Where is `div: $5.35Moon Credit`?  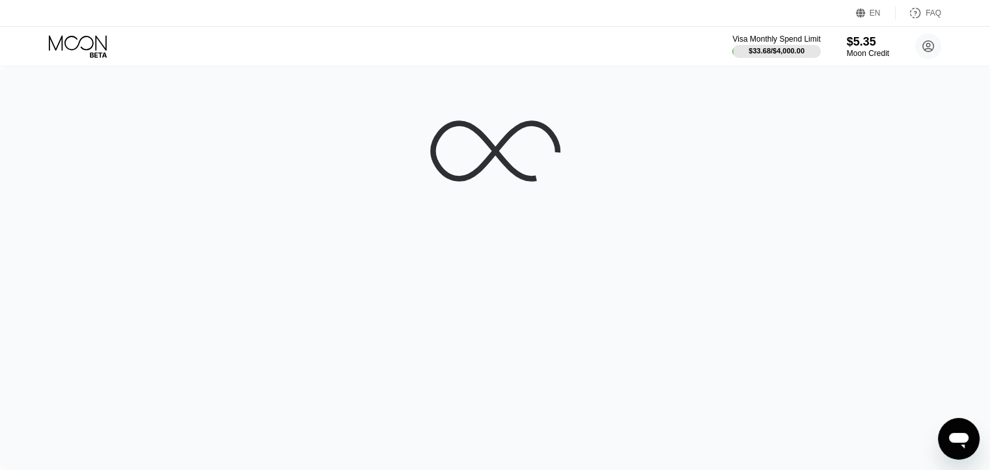 div: $5.35Moon Credit is located at coordinates (867, 46).